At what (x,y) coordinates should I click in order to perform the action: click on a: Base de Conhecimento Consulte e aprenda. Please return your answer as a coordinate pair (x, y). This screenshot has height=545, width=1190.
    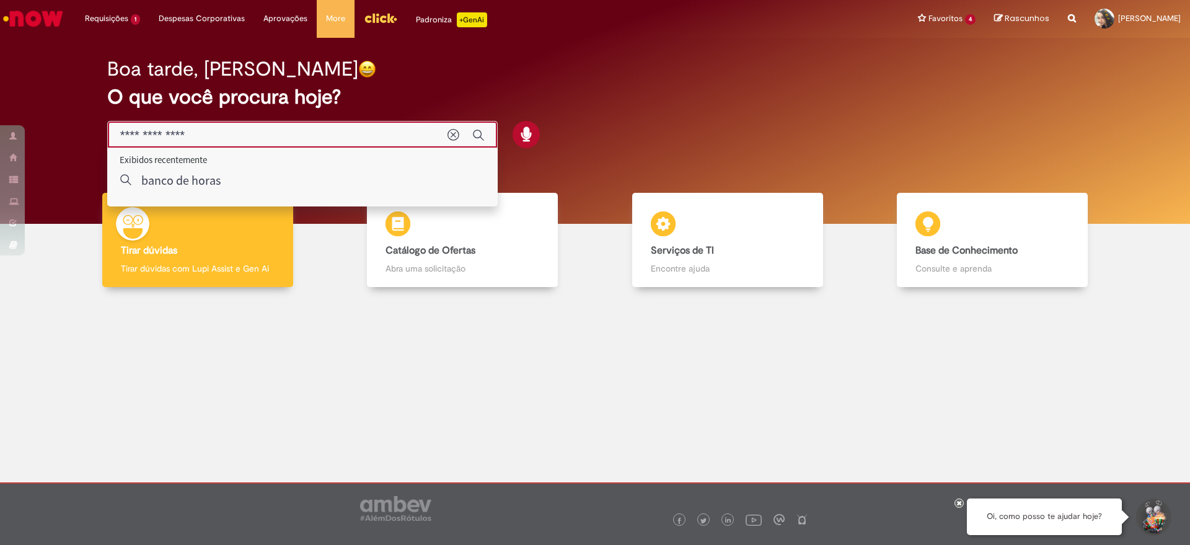
    Looking at the image, I should click on (993, 240).